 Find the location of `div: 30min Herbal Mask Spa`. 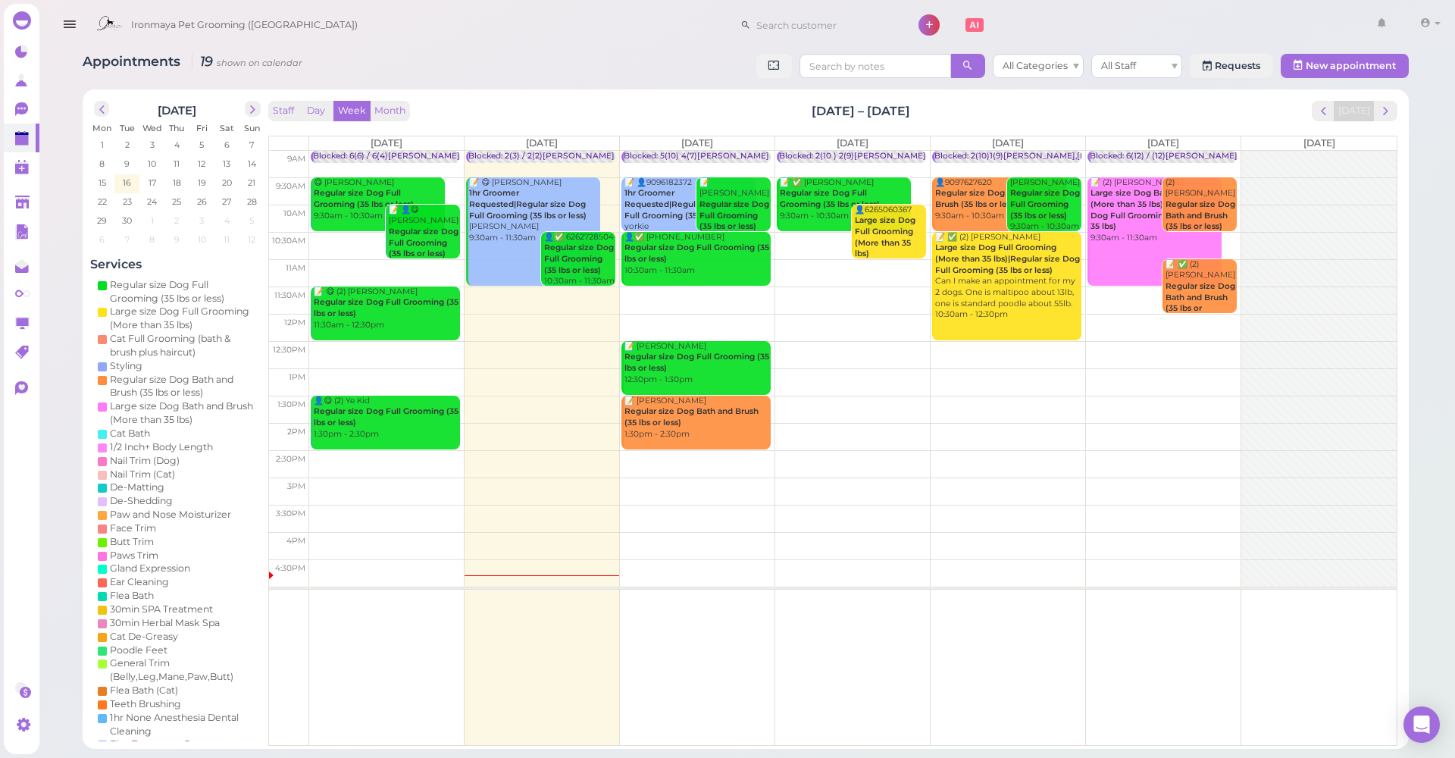

div: 30min Herbal Mask Spa is located at coordinates (164, 623).